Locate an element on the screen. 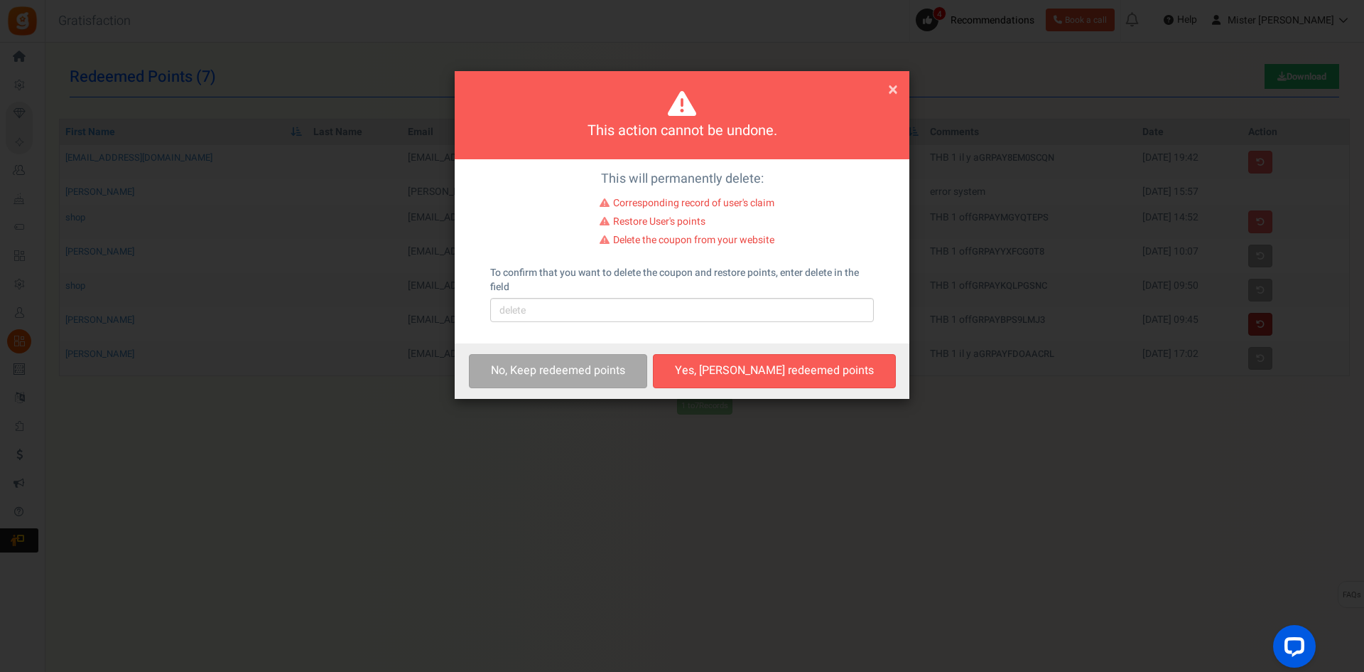 This screenshot has width=1364, height=672. label: To confirm that you want to delete the coupon and restore points, enter delete in the field is located at coordinates (682, 280).